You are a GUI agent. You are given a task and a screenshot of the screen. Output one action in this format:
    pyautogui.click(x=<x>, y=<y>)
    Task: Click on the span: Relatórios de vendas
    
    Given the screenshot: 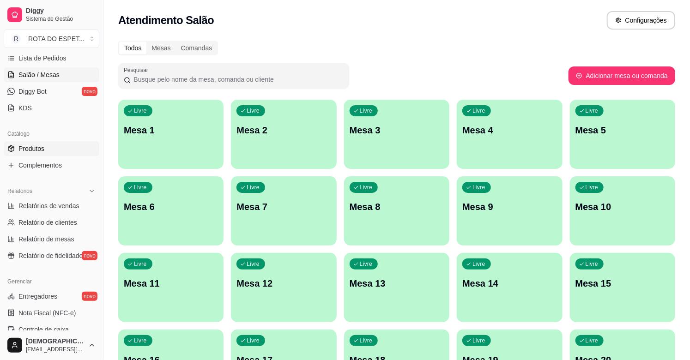 What is the action you would take?
    pyautogui.click(x=49, y=206)
    